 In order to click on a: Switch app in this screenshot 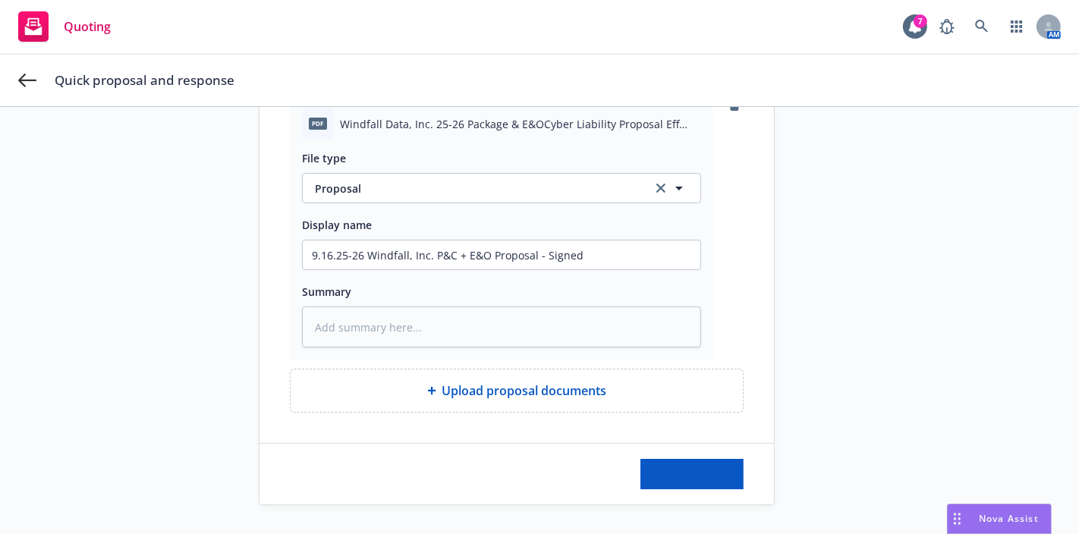, I will do `click(1017, 27)`.